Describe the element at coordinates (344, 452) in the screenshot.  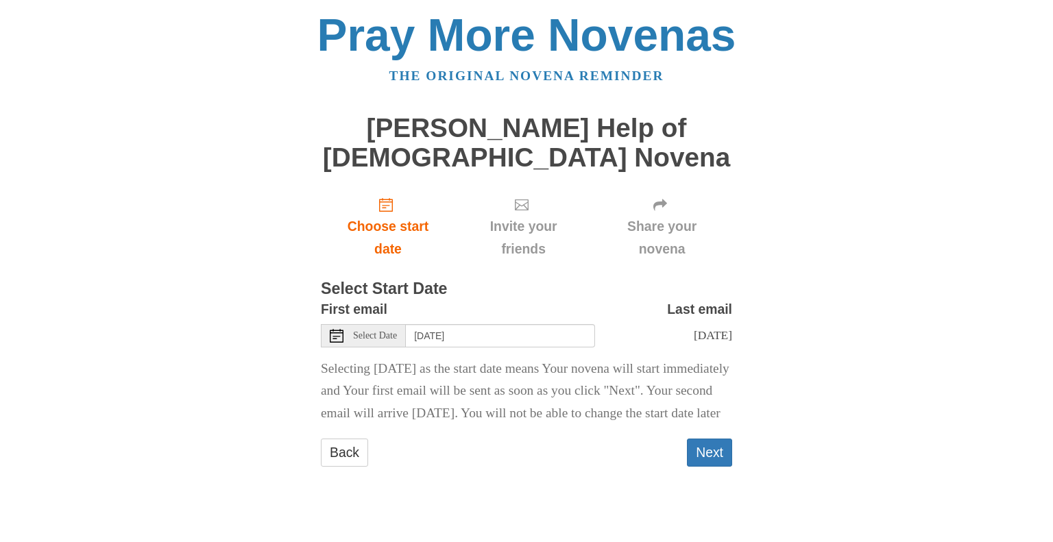
I see `a: Back` at that location.